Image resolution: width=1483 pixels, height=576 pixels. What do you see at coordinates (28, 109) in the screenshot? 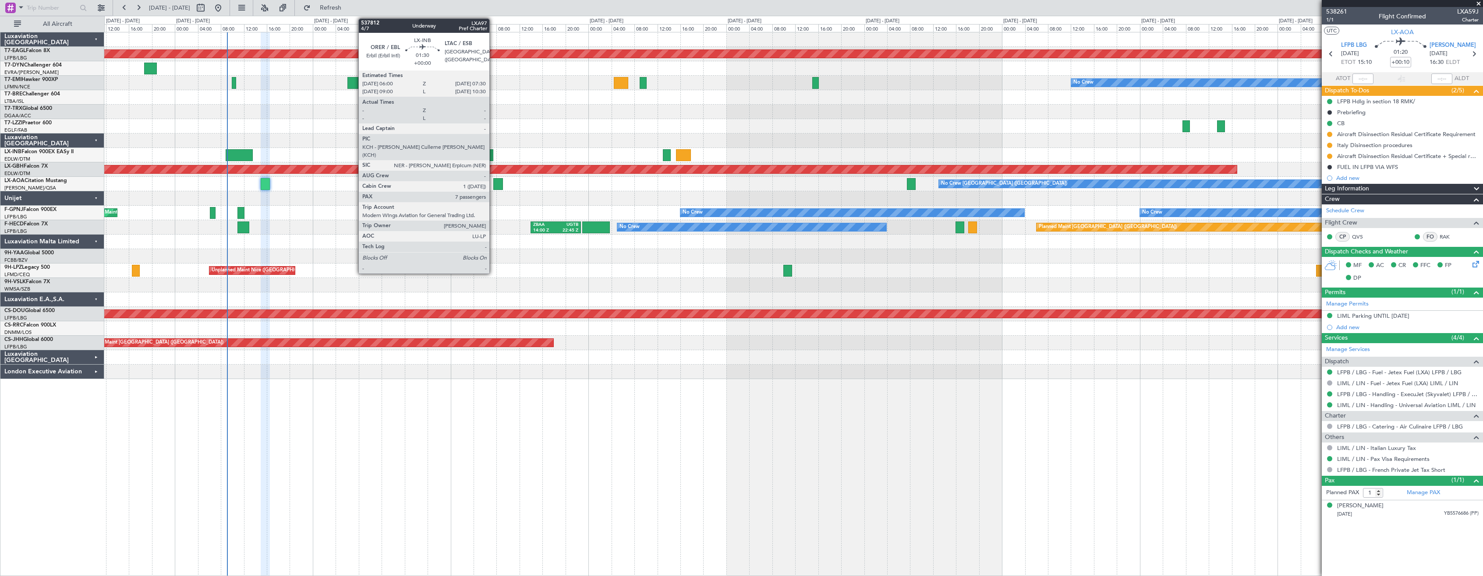
I see `a: T7-TRXGlobal 6500` at bounding box center [28, 109].